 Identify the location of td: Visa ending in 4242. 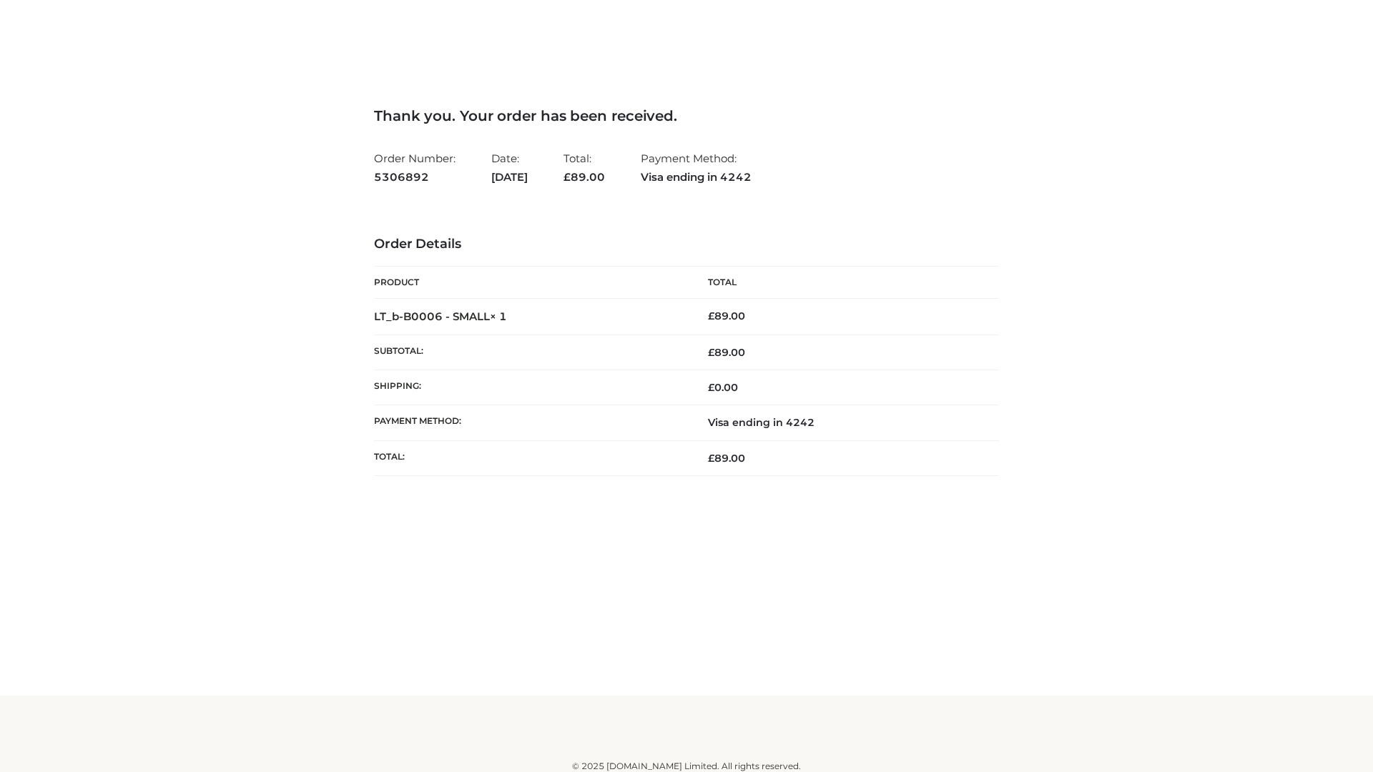
(842, 423).